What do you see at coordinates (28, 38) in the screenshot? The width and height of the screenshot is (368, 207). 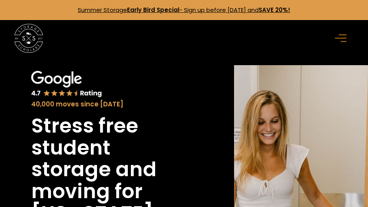 I see `a: home` at bounding box center [28, 38].